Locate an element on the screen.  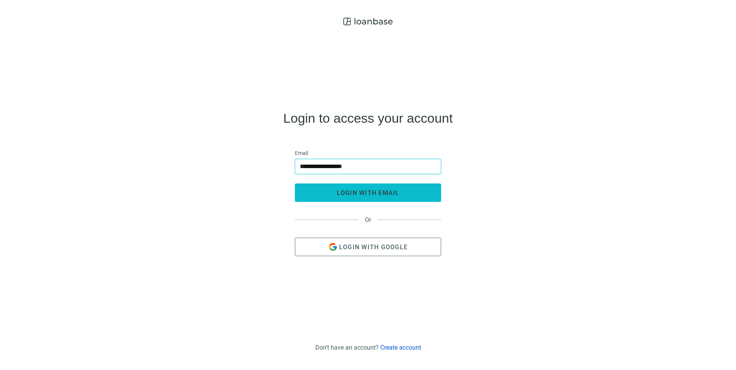
a: Create account is located at coordinates (401, 348).